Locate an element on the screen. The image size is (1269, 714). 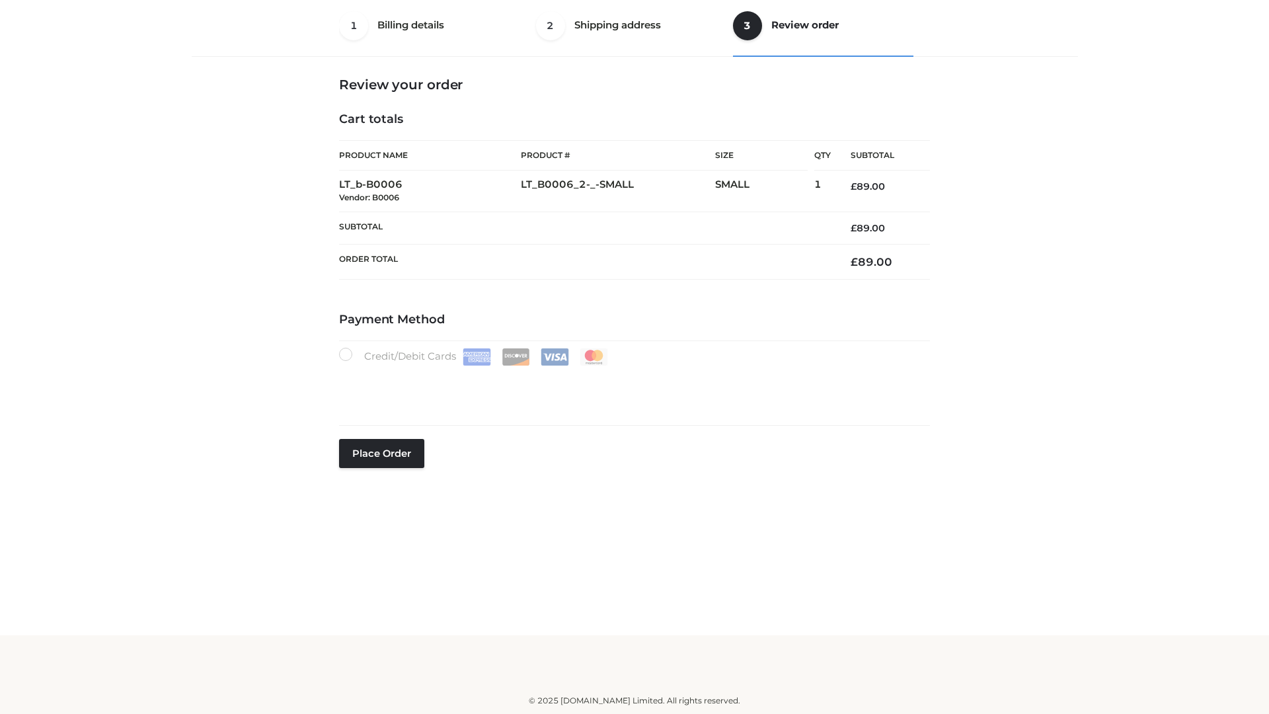
td: LT_b-B0006 is located at coordinates (430, 191).